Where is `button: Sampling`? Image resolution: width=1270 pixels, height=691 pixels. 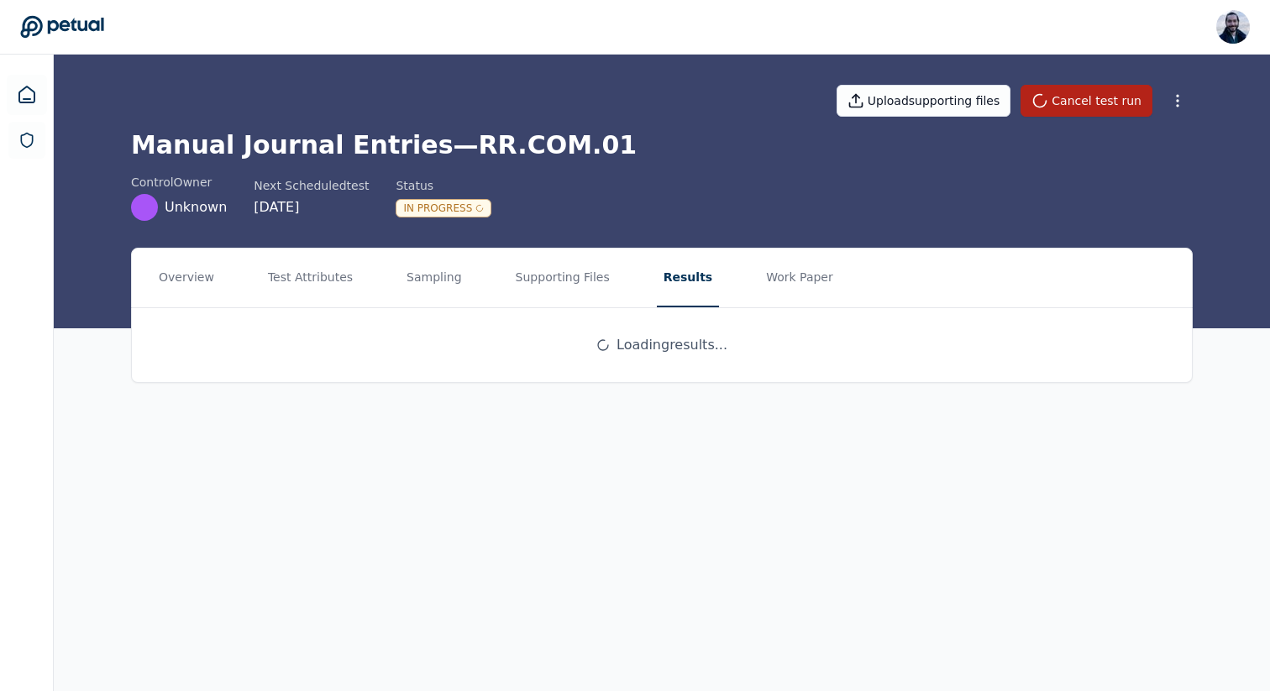
button: Sampling is located at coordinates (434, 278).